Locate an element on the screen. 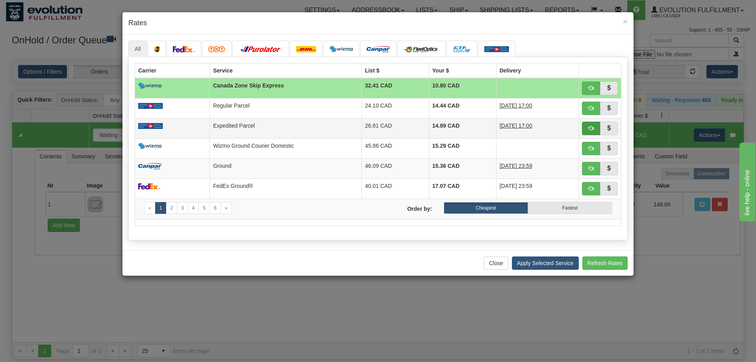  img: ups.png is located at coordinates (157, 49).